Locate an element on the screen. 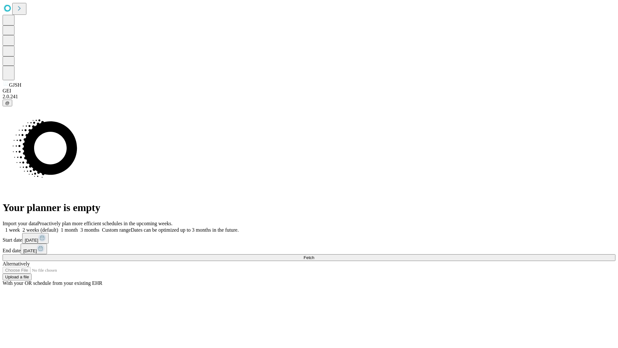  div: 2.0.241 is located at coordinates (309, 97).